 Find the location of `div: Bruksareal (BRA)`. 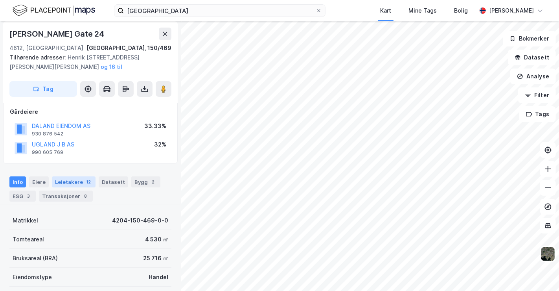

div: Bruksareal (BRA) is located at coordinates (35, 258).